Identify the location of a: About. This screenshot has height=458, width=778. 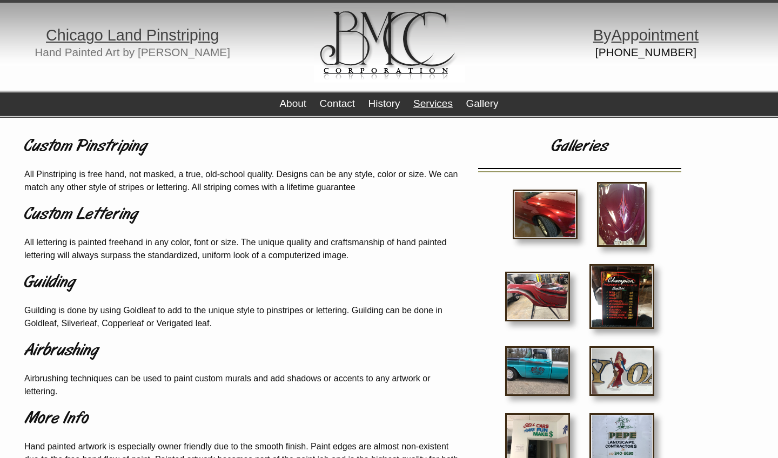
(293, 103).